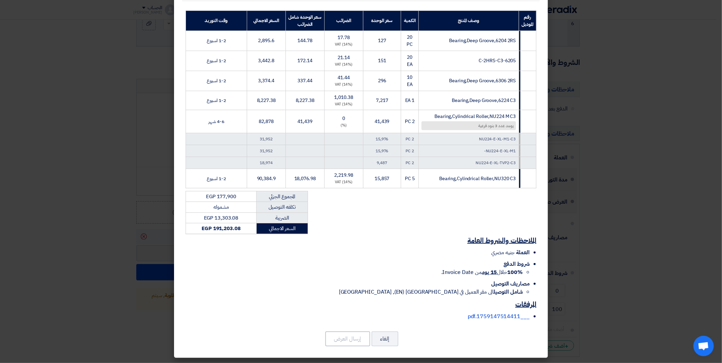  What do you see at coordinates (410, 100) in the screenshot?
I see `span: 1 EA` at bounding box center [410, 100].